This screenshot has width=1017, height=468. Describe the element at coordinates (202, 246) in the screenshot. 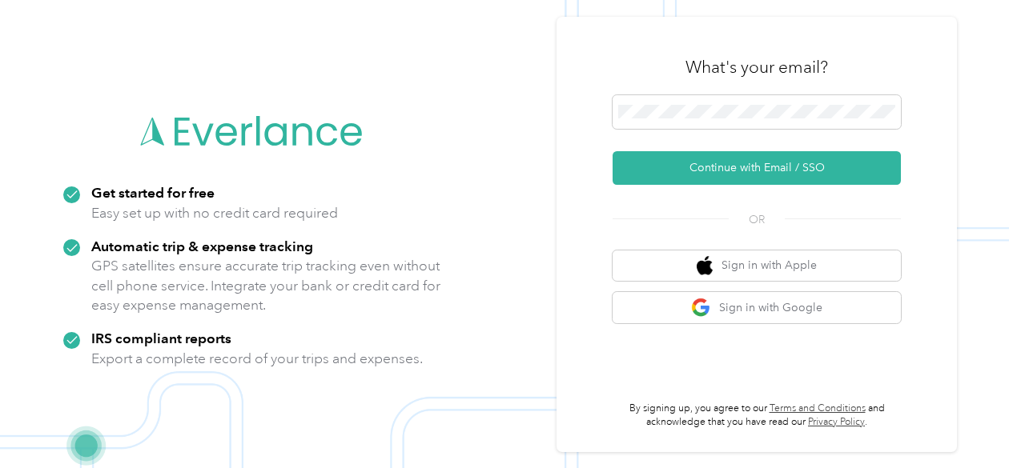

I see `strong: Automatic trip & expense tracking` at that location.